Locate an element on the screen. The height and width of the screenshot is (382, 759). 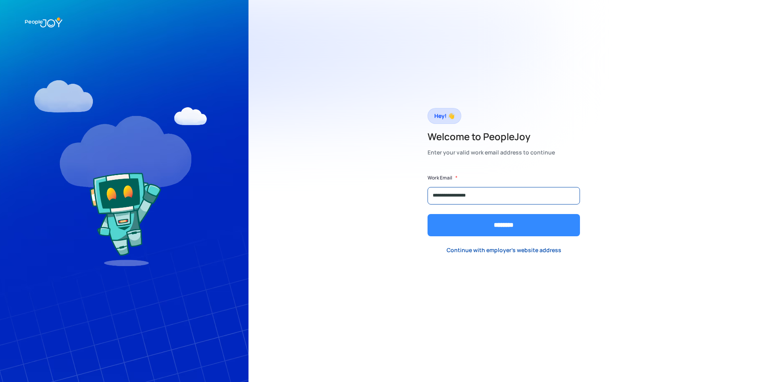
div: Continue with employer's website address is located at coordinates (504, 250).